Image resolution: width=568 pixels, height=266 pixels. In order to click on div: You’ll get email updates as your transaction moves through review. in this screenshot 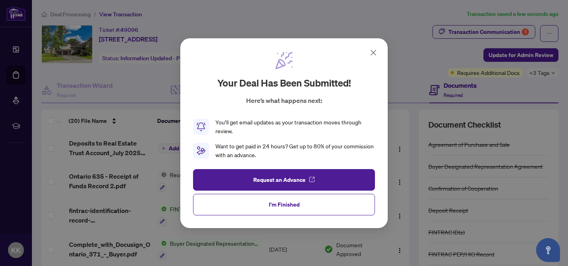, I will do `click(295, 127)`.